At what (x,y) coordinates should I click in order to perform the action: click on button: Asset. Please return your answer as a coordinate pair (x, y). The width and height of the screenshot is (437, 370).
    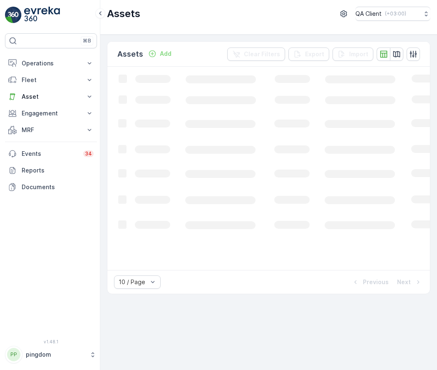
    Looking at the image, I should click on (51, 97).